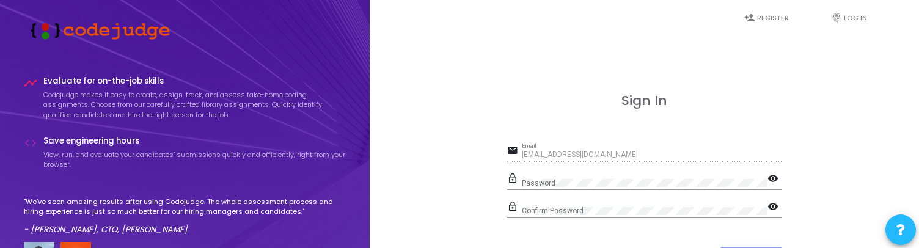 The width and height of the screenshot is (919, 248). Describe the element at coordinates (31, 83) in the screenshot. I see `i: timeline` at that location.